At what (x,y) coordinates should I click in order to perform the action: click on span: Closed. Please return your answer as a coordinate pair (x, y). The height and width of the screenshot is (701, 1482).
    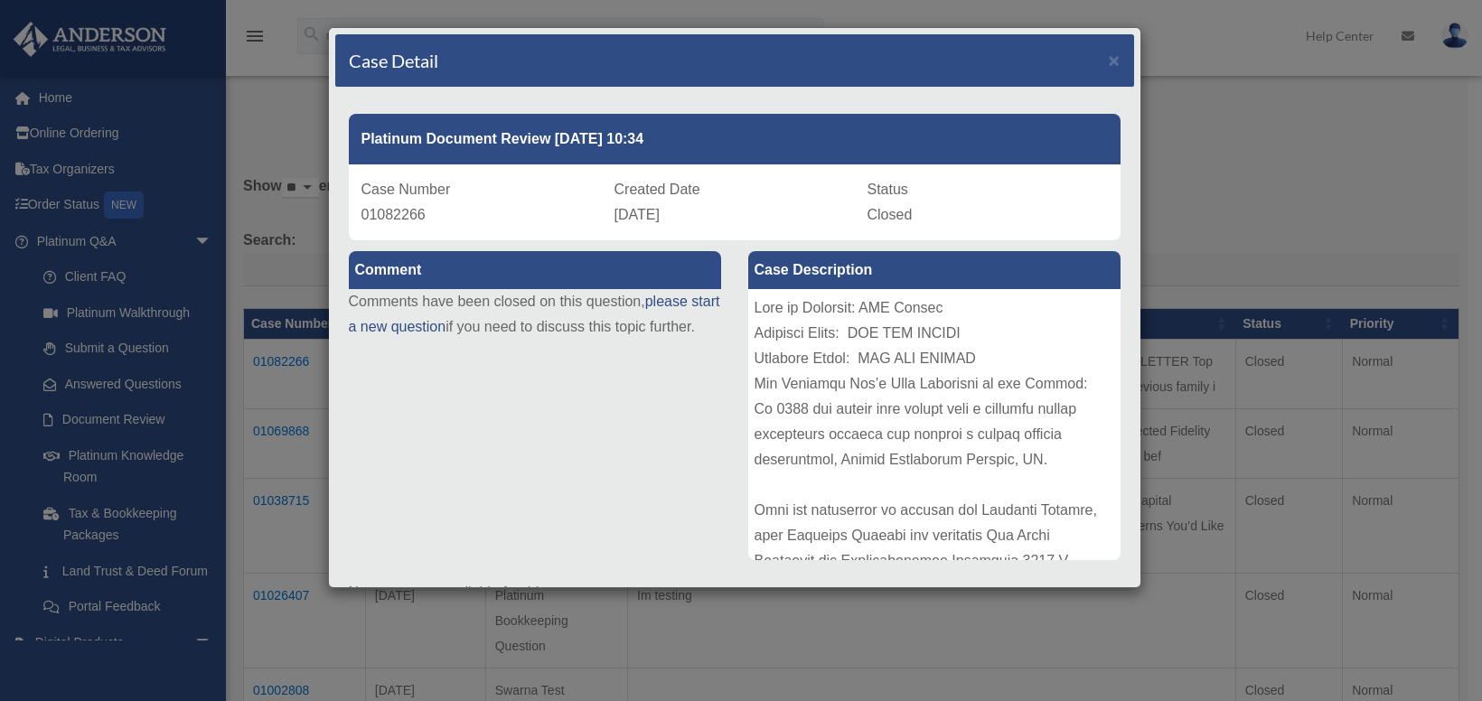
    Looking at the image, I should click on (890, 214).